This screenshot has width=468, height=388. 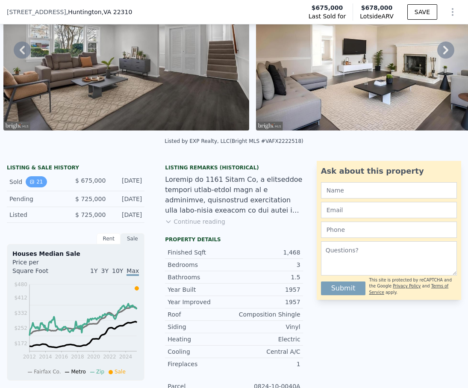 I want to click on span: 10Y, so click(x=118, y=271).